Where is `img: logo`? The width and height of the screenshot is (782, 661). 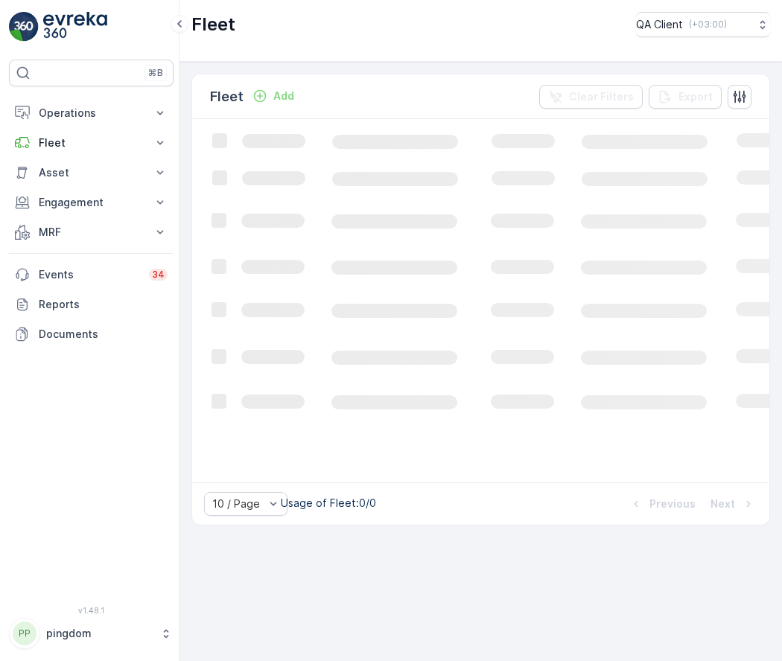
img: logo is located at coordinates (24, 27).